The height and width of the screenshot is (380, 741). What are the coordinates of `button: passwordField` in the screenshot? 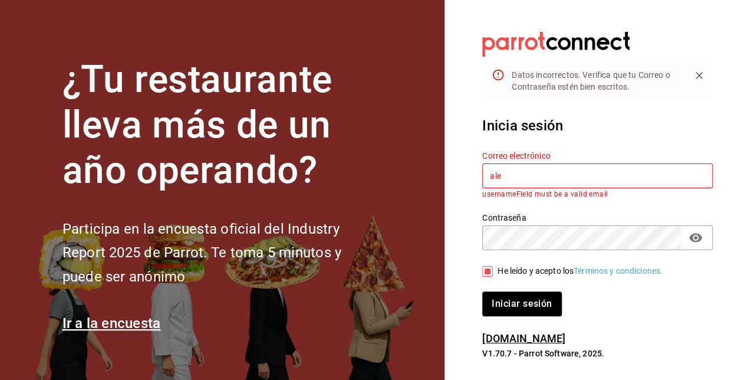 It's located at (696, 238).